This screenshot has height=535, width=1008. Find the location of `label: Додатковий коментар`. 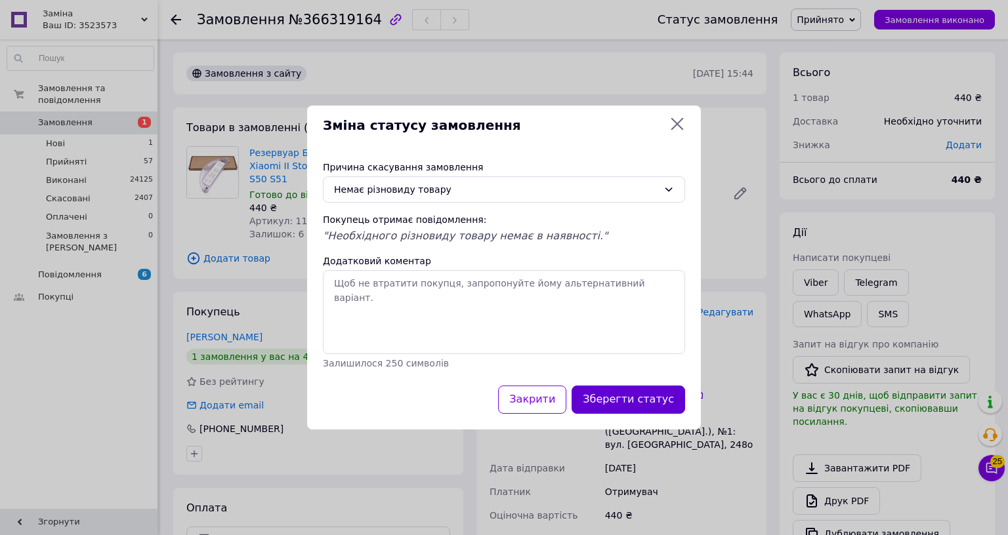

label: Додатковий коментар is located at coordinates (377, 261).